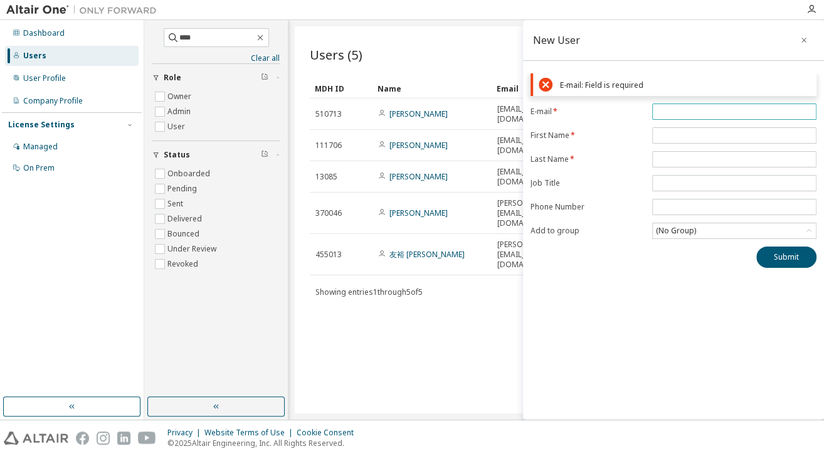 The width and height of the screenshot is (824, 456). What do you see at coordinates (588, 112) in the screenshot?
I see `label: E-mail` at bounding box center [588, 112].